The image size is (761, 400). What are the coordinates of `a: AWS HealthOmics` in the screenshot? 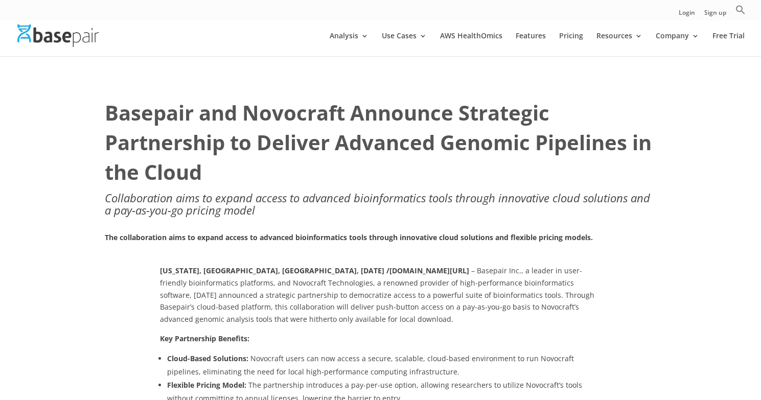 It's located at (471, 44).